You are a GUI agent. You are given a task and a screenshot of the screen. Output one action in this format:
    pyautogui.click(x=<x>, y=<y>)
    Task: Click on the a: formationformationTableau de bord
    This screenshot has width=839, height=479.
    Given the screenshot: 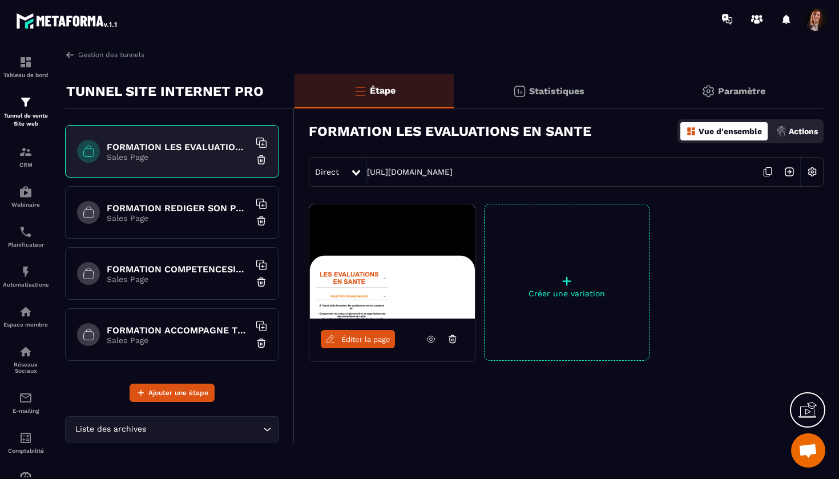 What is the action you would take?
    pyautogui.click(x=26, y=67)
    